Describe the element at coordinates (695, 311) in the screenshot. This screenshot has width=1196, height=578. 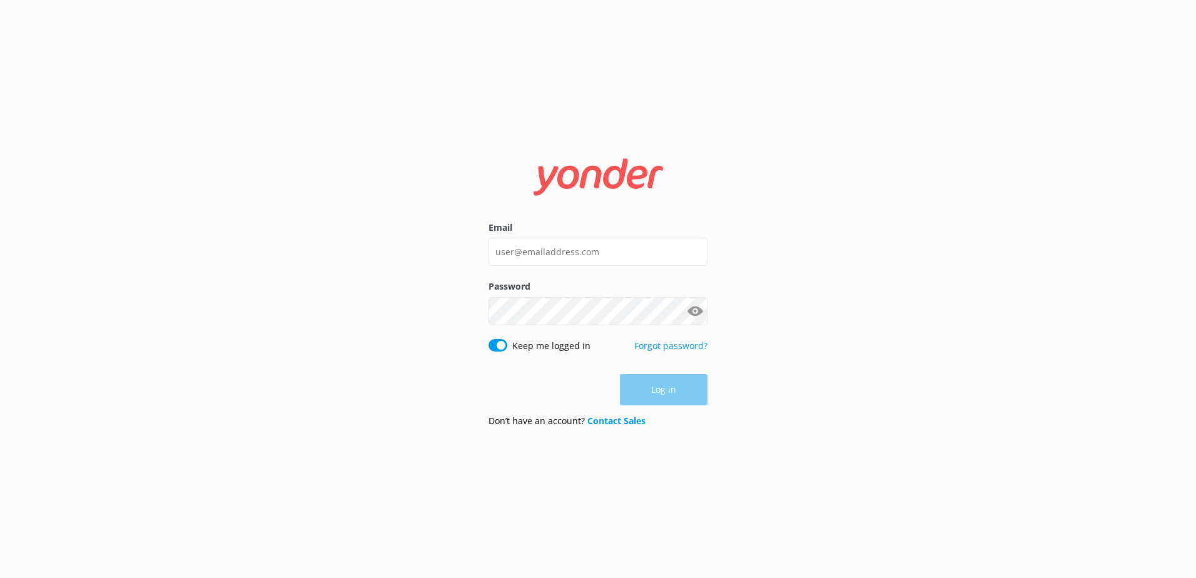
I see `button: Show password` at that location.